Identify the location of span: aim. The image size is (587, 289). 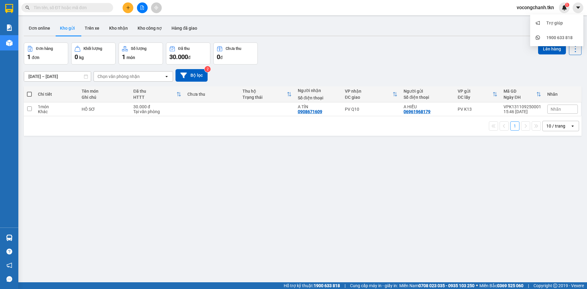
(156, 8).